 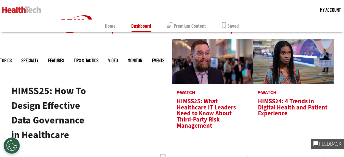 What do you see at coordinates (141, 26) in the screenshot?
I see `a: Dashboard` at bounding box center [141, 26].